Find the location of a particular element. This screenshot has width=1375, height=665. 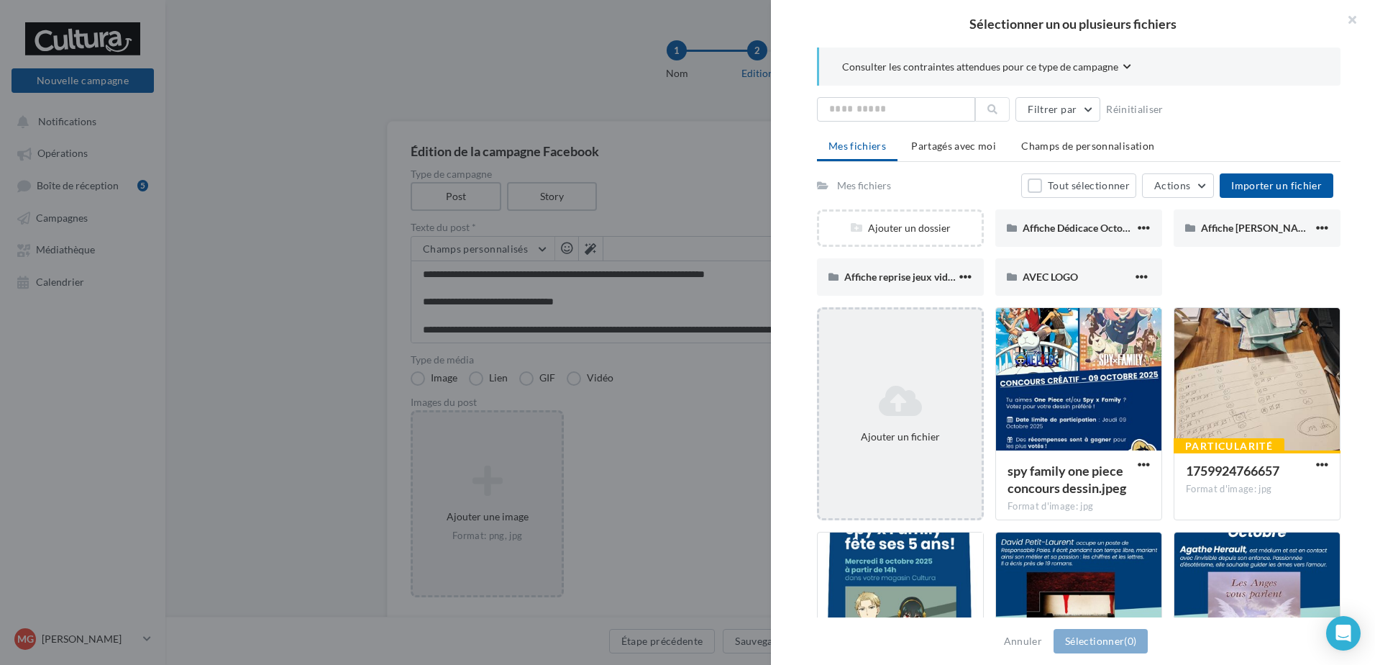

button: Tout sélectionner is located at coordinates (1079, 186).